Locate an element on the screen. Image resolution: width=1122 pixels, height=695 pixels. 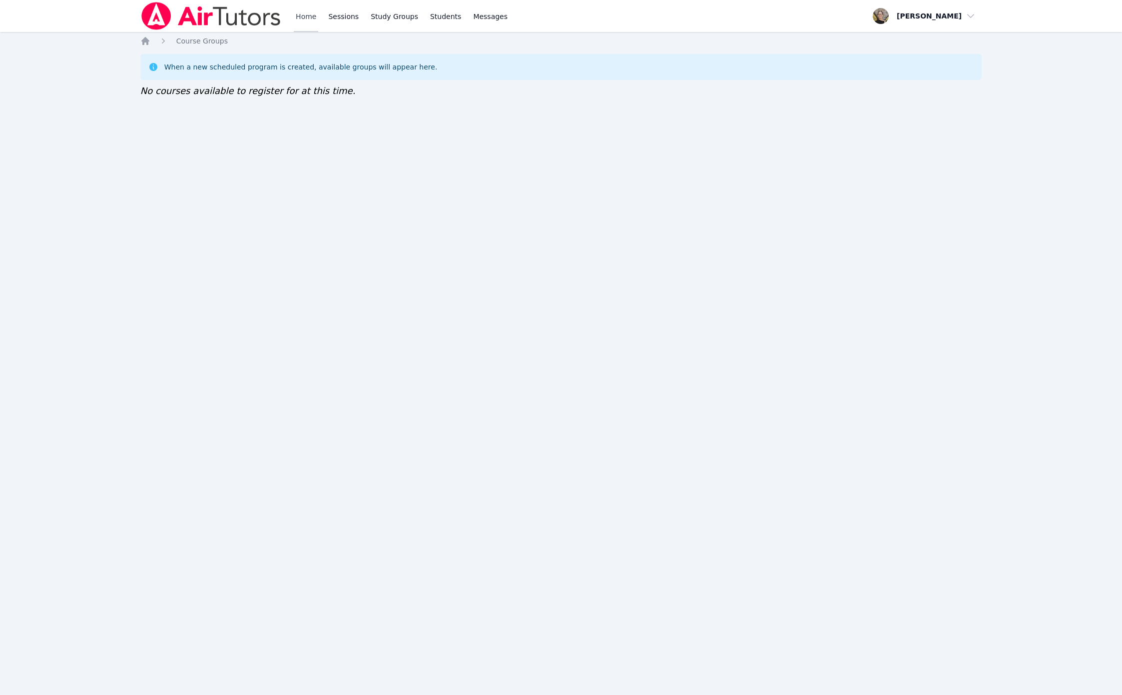
span: No courses available to register for at this time. is located at coordinates (248, 90).